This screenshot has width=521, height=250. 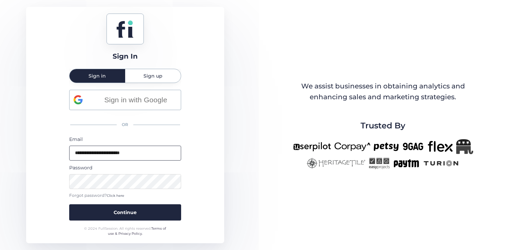 I want to click on img: heritagetile-new.png, so click(x=336, y=164).